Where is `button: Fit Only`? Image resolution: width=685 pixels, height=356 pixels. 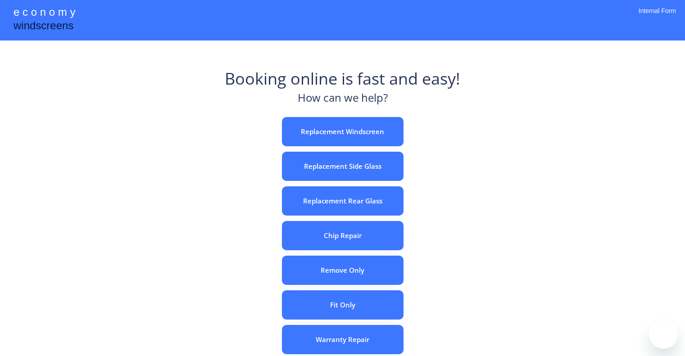 button: Fit Only is located at coordinates (343, 305).